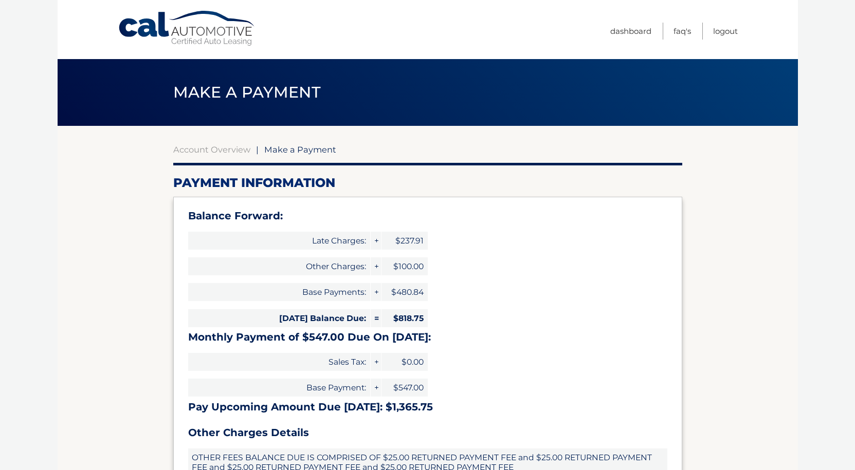 The width and height of the screenshot is (855, 470). I want to click on a: Account Overview, so click(212, 150).